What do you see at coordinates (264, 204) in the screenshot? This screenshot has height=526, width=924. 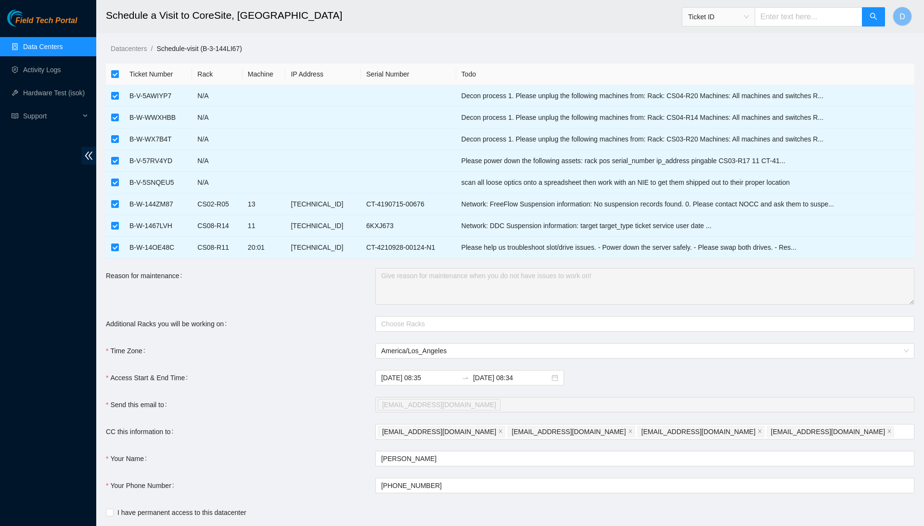 I see `td: 13` at bounding box center [264, 204].